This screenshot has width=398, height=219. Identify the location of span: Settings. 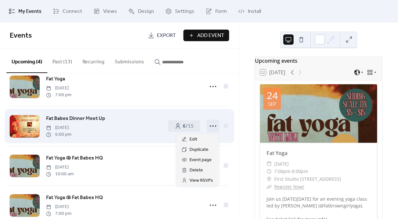
(184, 12).